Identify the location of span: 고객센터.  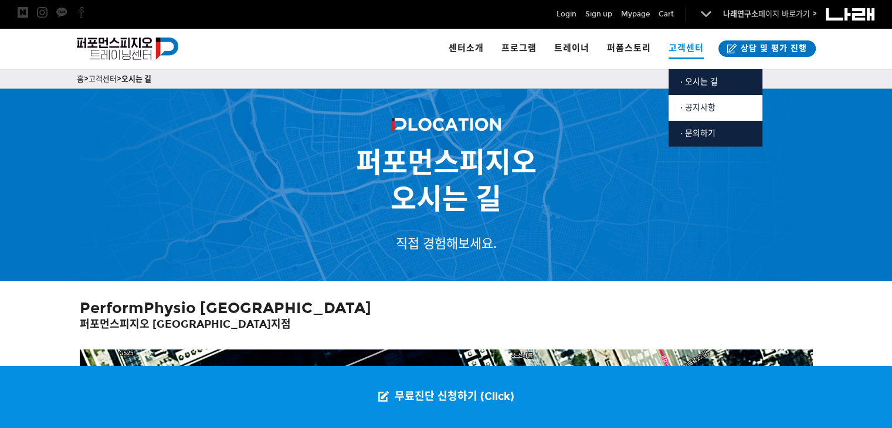
(686, 48).